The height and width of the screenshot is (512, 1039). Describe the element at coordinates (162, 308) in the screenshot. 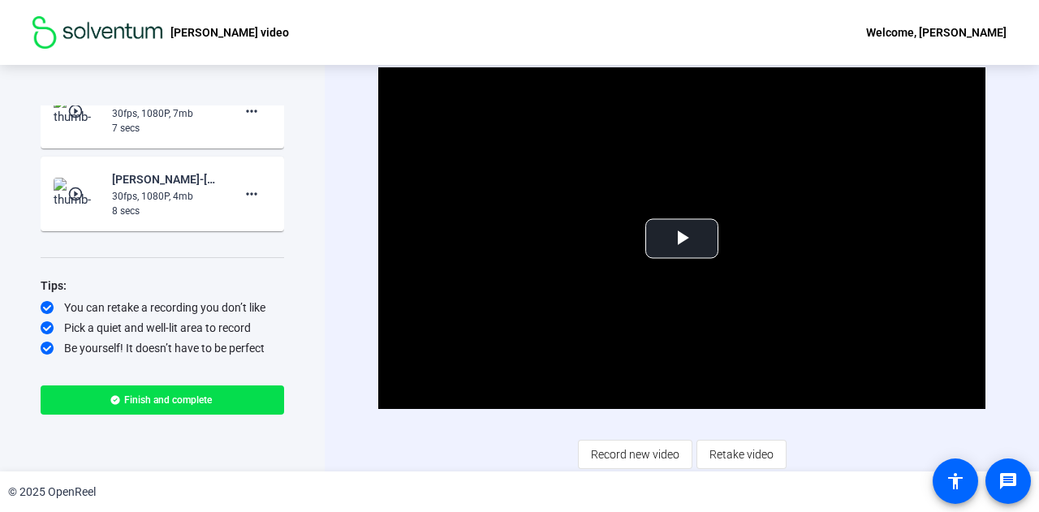

I see `div: You can retake a recording you don’t like` at that location.